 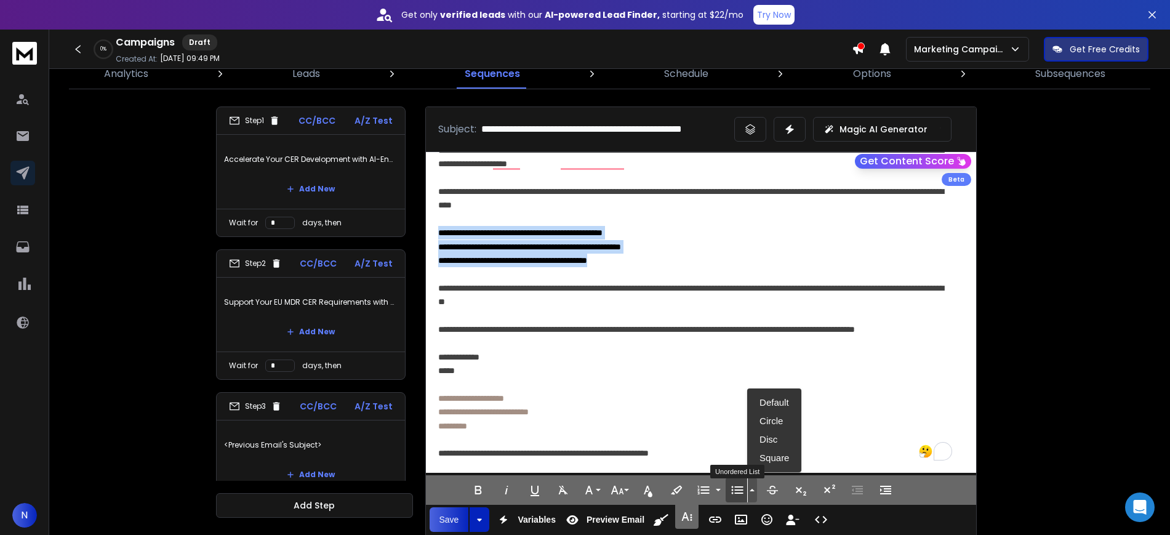 What do you see at coordinates (25, 53) in the screenshot?
I see `img: logo` at bounding box center [25, 53].